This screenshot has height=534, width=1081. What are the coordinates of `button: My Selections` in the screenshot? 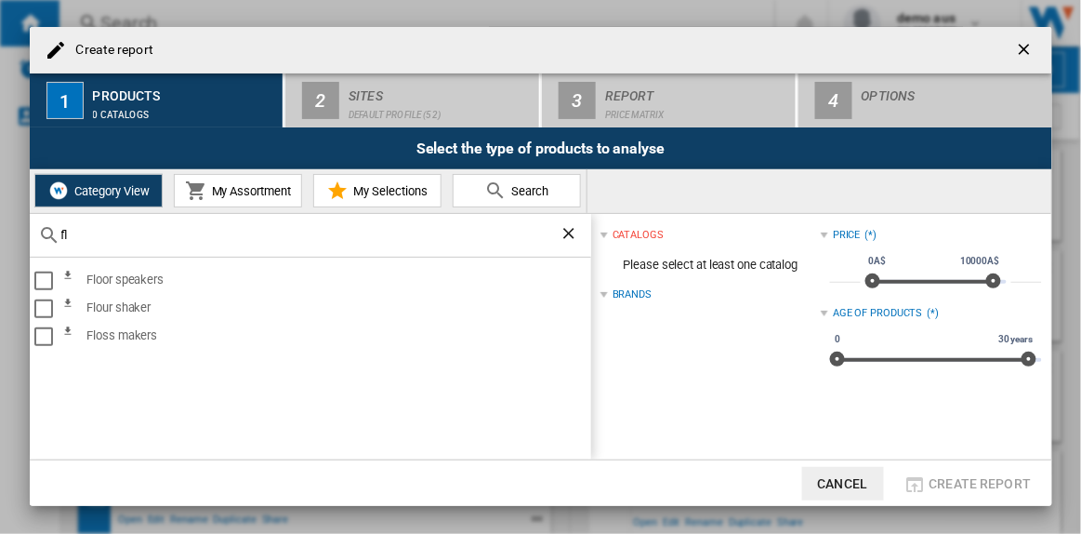 It's located at (378, 191).